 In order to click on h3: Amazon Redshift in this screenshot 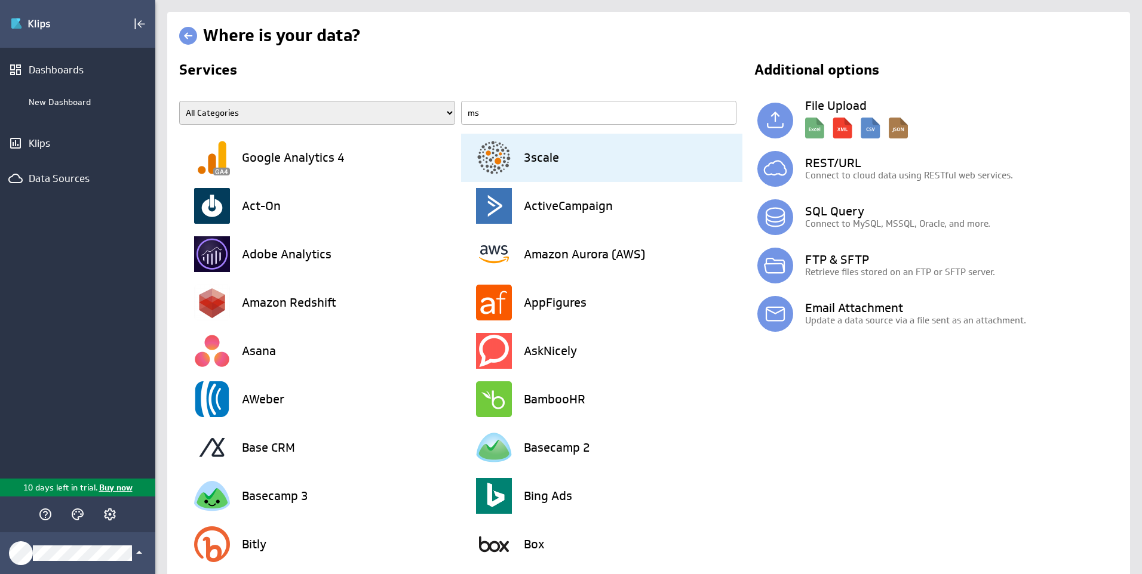, I will do `click(289, 303)`.